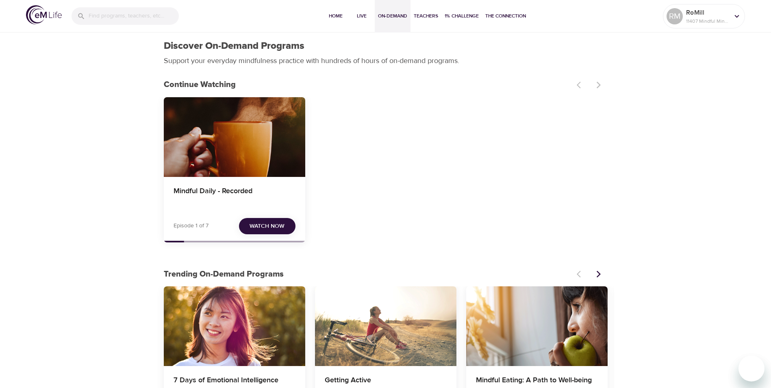 The height and width of the screenshot is (388, 771). I want to click on div: RM, so click(675, 16).